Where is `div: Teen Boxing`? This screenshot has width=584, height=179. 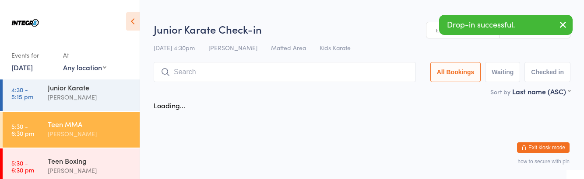 div: Teen Boxing is located at coordinates (90, 161).